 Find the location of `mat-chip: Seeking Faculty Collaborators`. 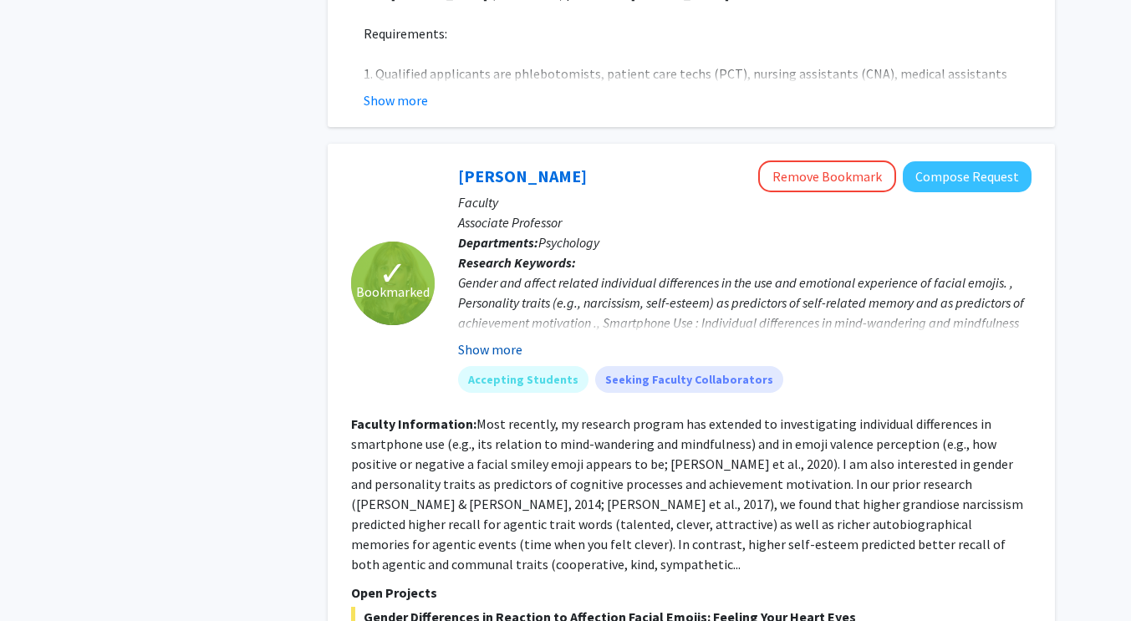

mat-chip: Seeking Faculty Collaborators is located at coordinates (689, 379).